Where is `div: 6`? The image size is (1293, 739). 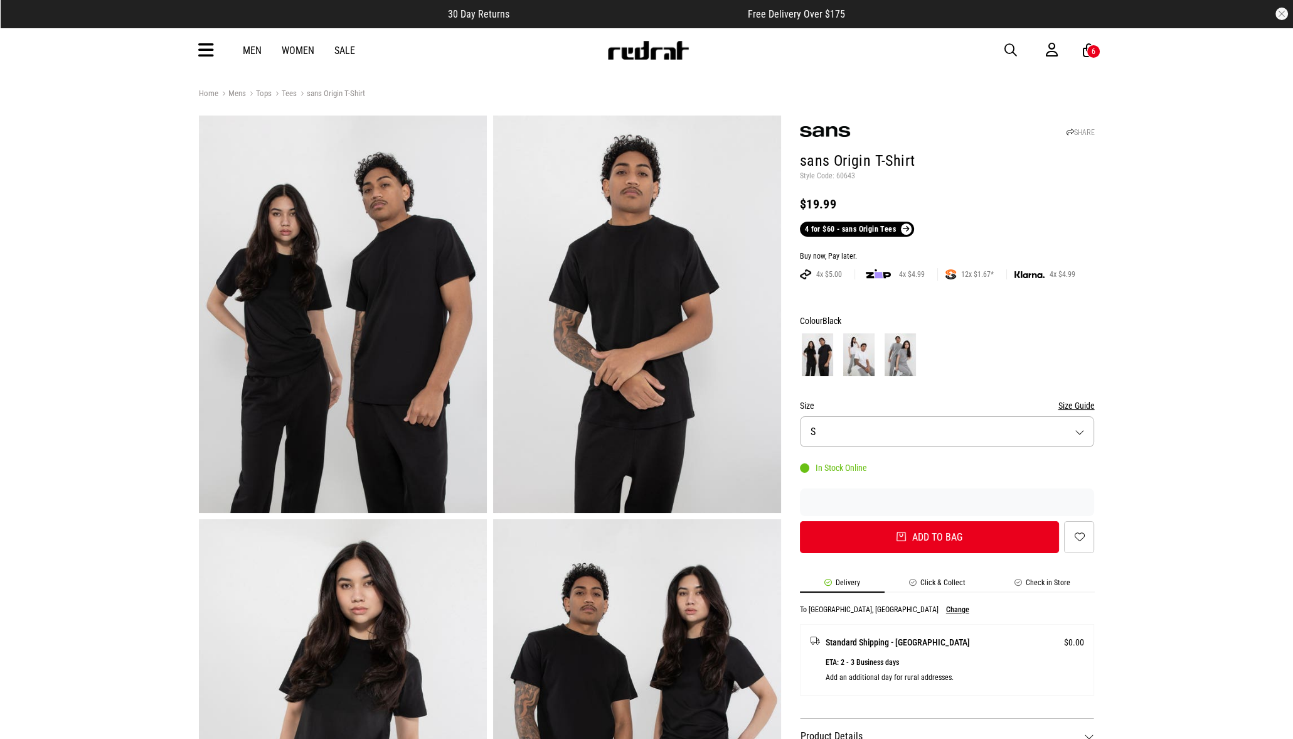 div: 6 is located at coordinates (1094, 51).